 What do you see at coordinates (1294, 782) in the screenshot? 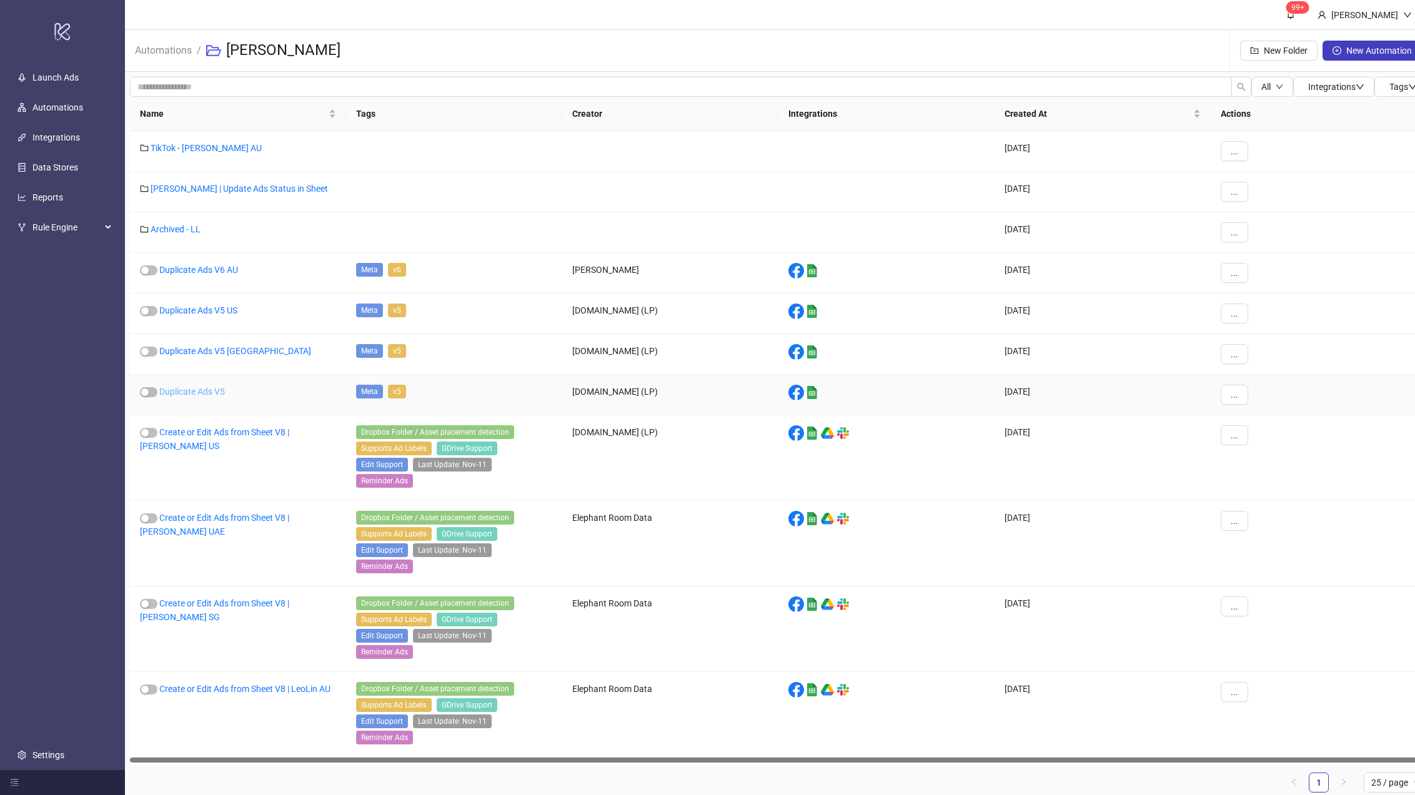
I see `span: left` at bounding box center [1294, 782].